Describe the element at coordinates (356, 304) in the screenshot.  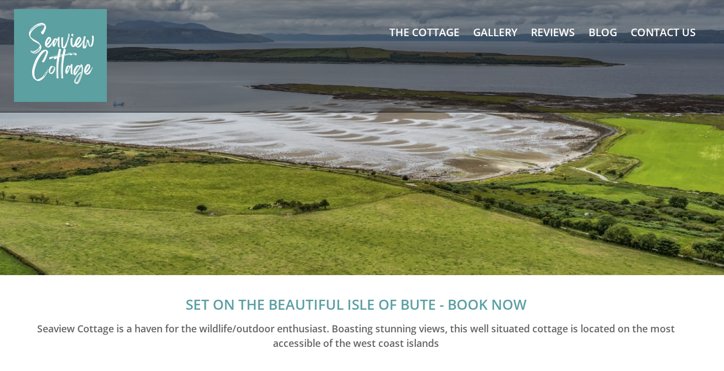
I see `h1: SET ON THE BEAUTIFUL ISLE OF BUTE - BOOK NOW` at that location.